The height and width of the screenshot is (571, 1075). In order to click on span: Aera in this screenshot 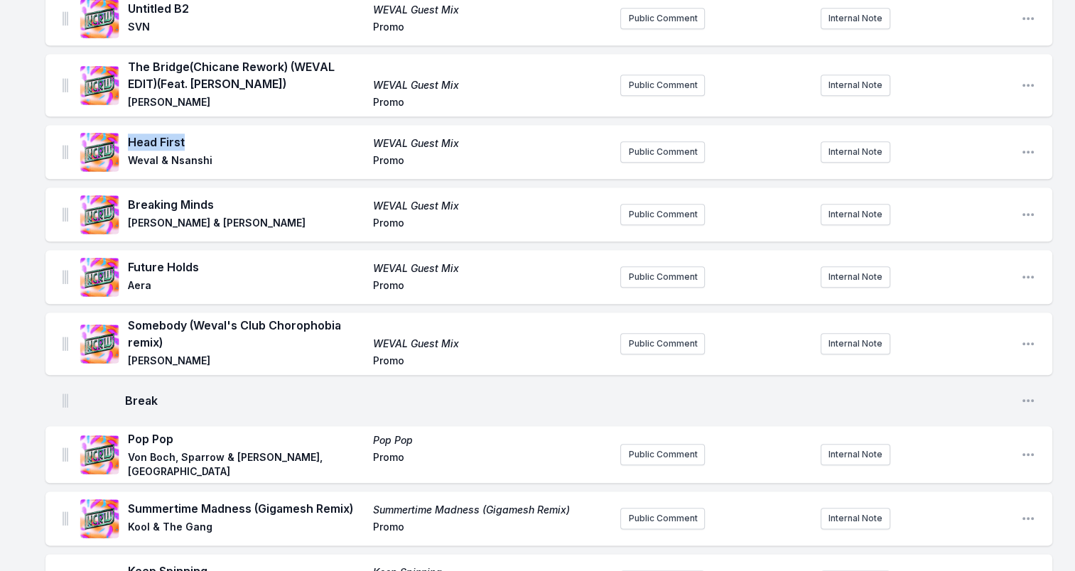, I will do `click(246, 287)`.